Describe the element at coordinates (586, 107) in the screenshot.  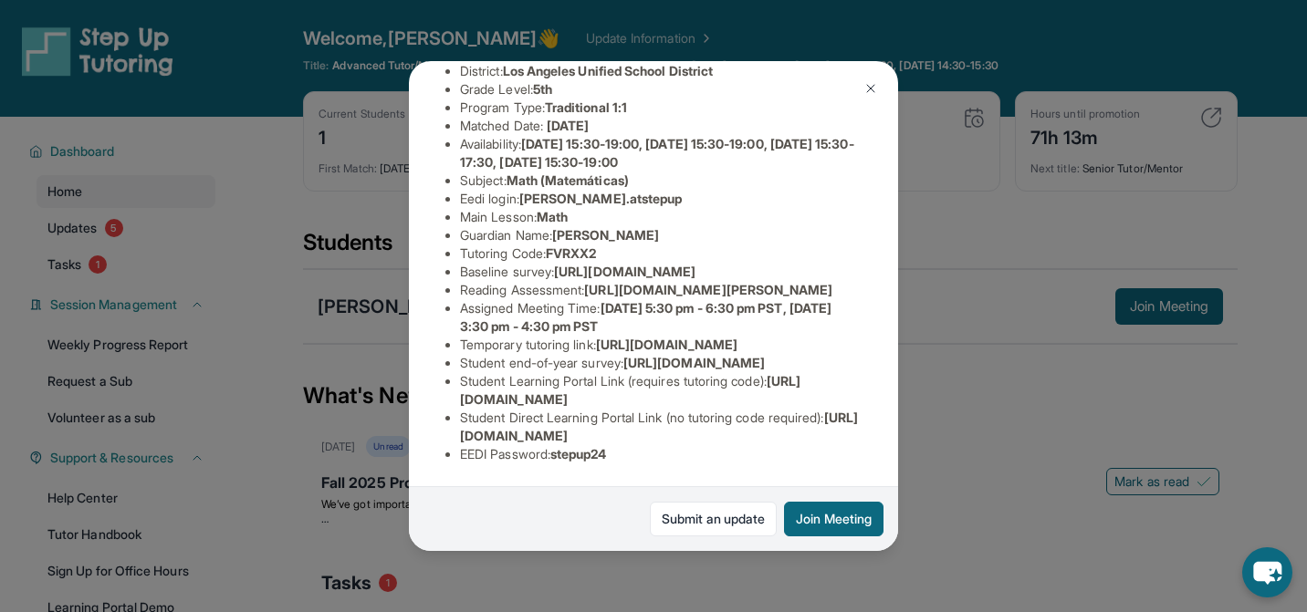
I see `span: Traditional 1:1` at that location.